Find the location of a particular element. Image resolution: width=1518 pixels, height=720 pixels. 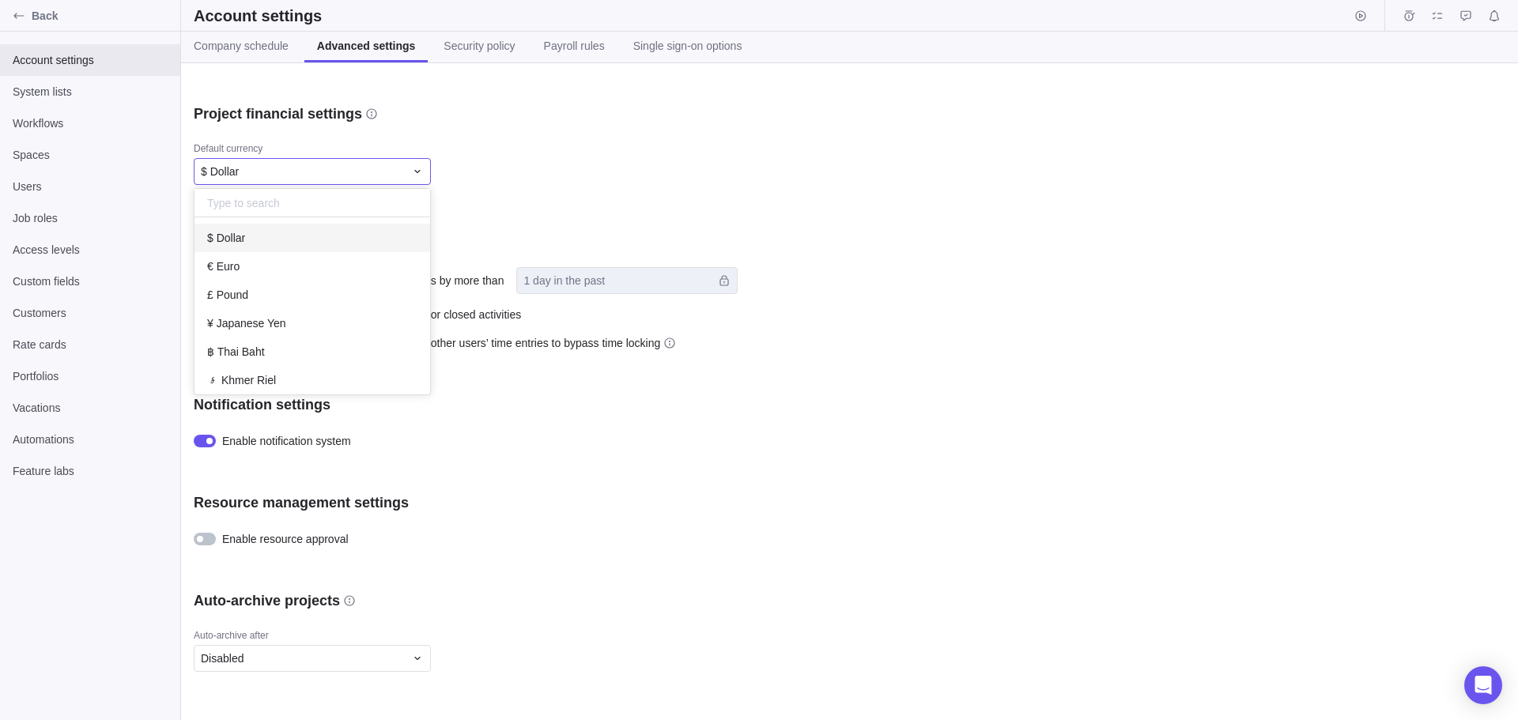

span: ¥ Japanese Yen is located at coordinates (247, 323).